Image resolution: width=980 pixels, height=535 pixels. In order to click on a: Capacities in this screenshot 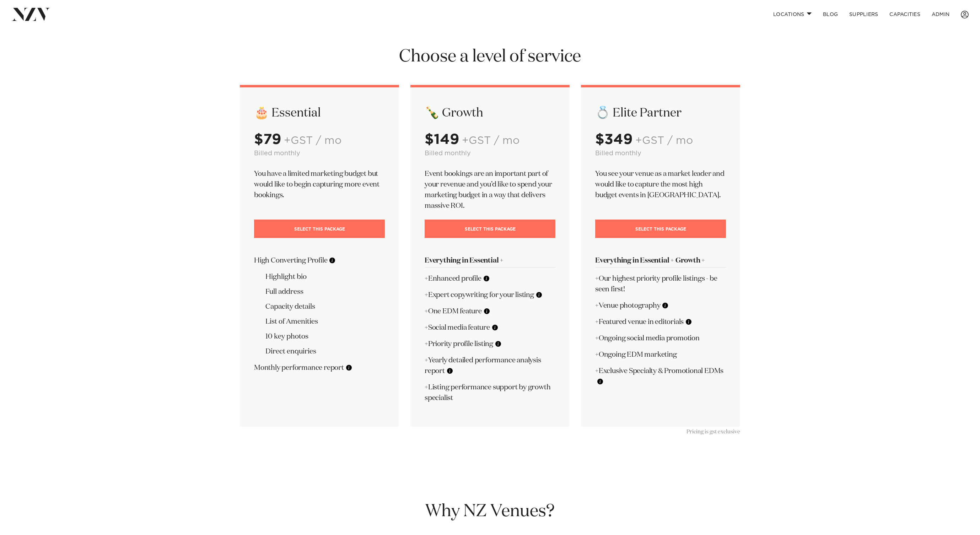, I will do `click(905, 14)`.